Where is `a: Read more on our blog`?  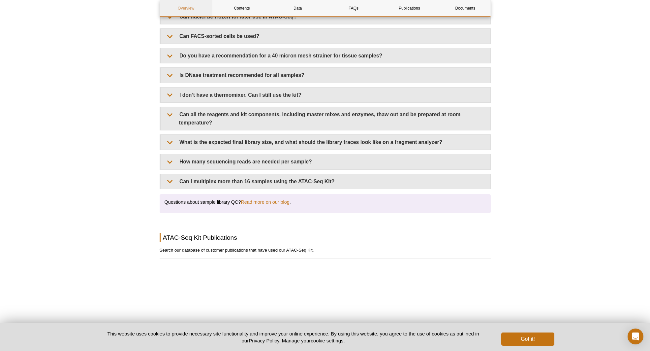 a: Read more on our blog is located at coordinates (265, 202).